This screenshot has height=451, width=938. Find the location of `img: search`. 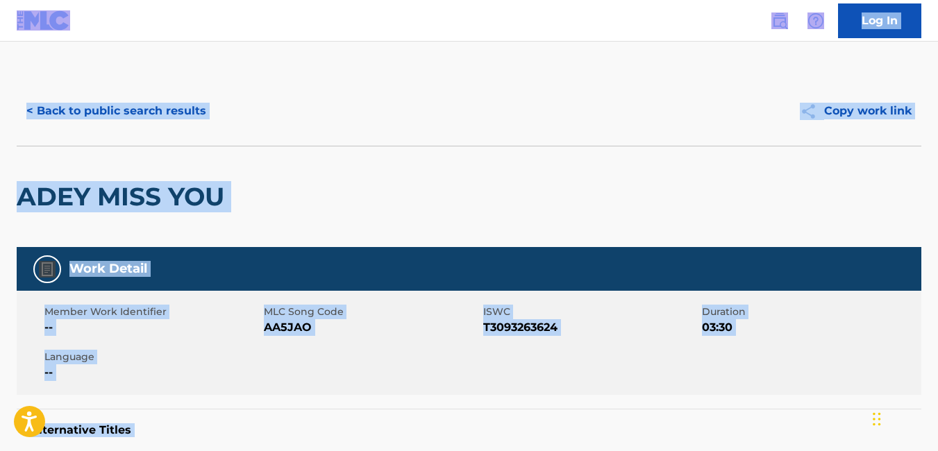

img: search is located at coordinates (780, 21).